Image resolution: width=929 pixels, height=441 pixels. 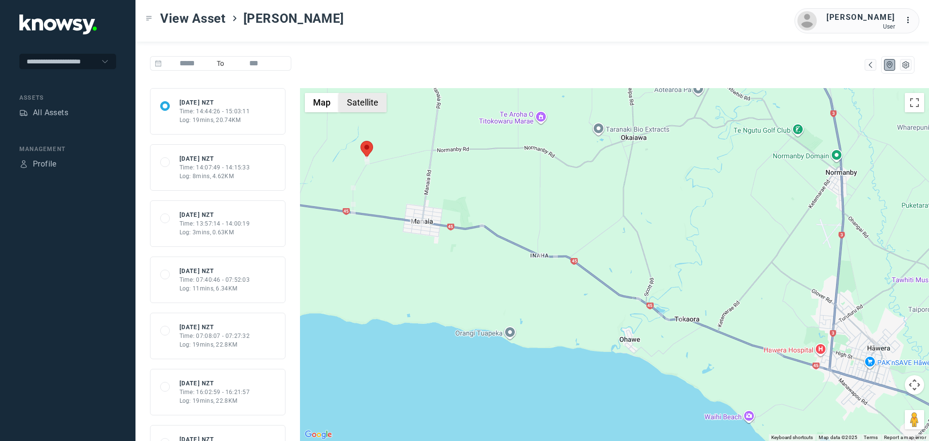 What do you see at coordinates (215, 232) in the screenshot?
I see `div: Log: 3mins, 0.63KM` at bounding box center [215, 232].